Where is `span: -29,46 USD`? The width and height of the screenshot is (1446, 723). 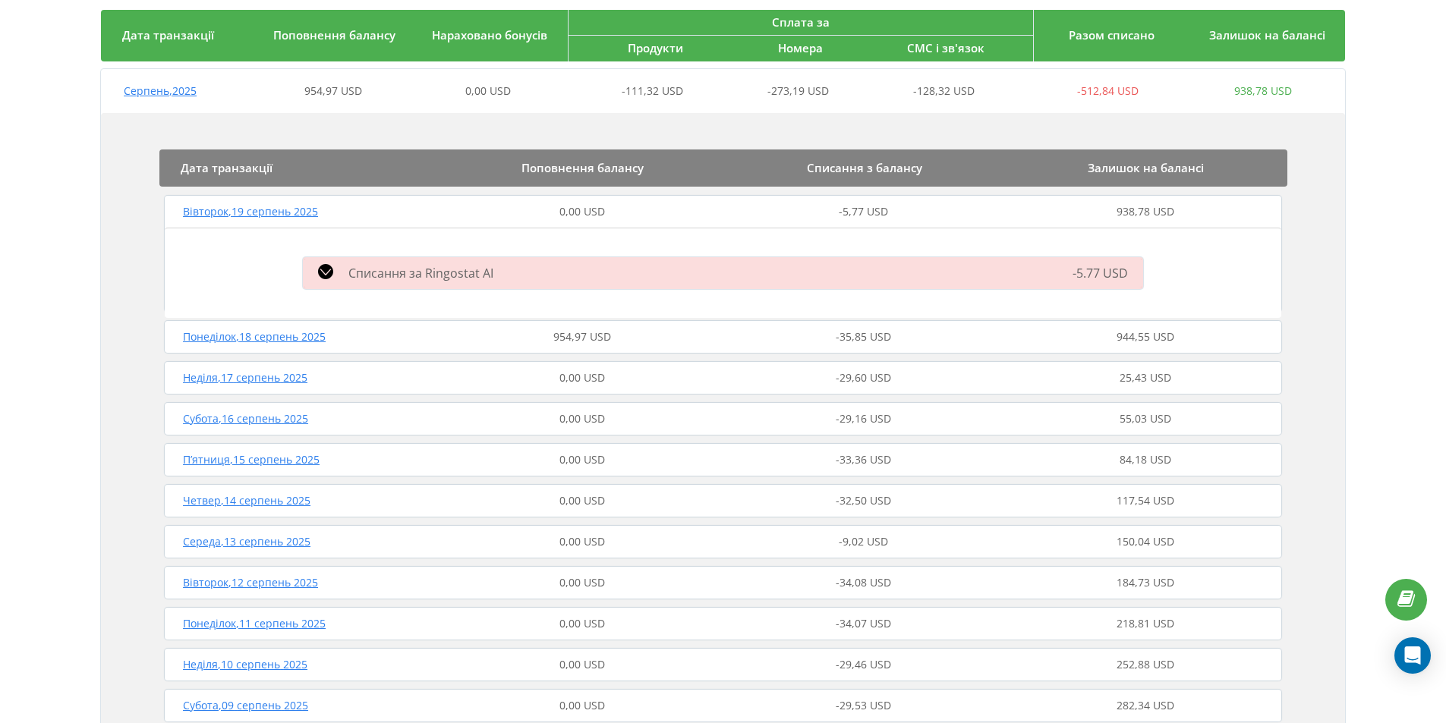 span: -29,46 USD is located at coordinates (863, 664).